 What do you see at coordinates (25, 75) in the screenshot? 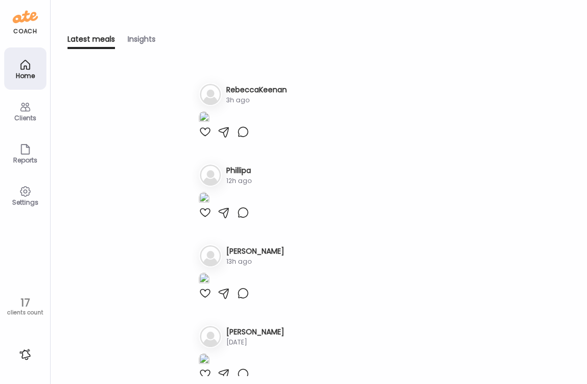
I see `div: Home` at bounding box center [25, 75].